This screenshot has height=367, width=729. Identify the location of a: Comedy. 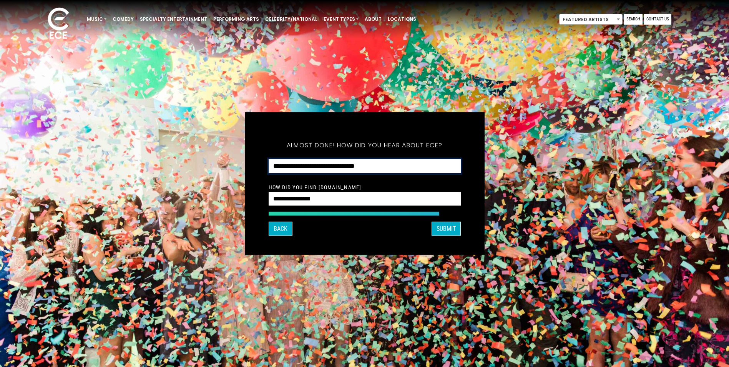
(123, 19).